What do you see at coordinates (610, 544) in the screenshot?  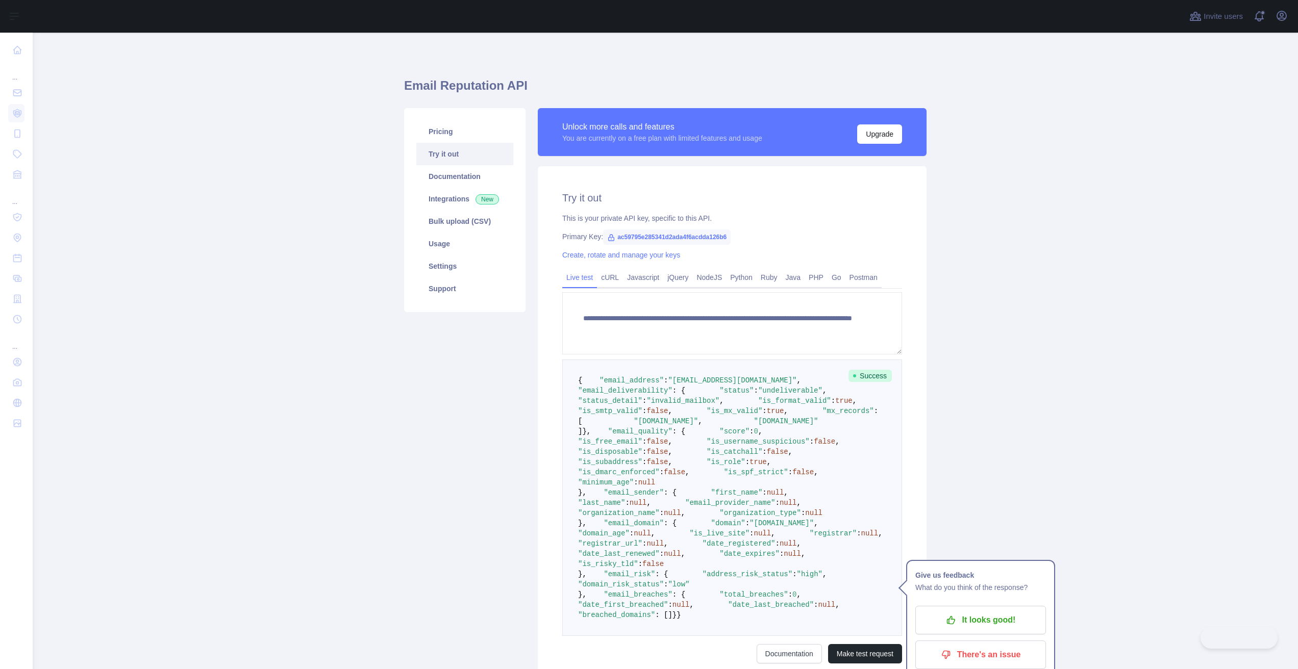 I see `span: "registrar_url"` at bounding box center [610, 544].